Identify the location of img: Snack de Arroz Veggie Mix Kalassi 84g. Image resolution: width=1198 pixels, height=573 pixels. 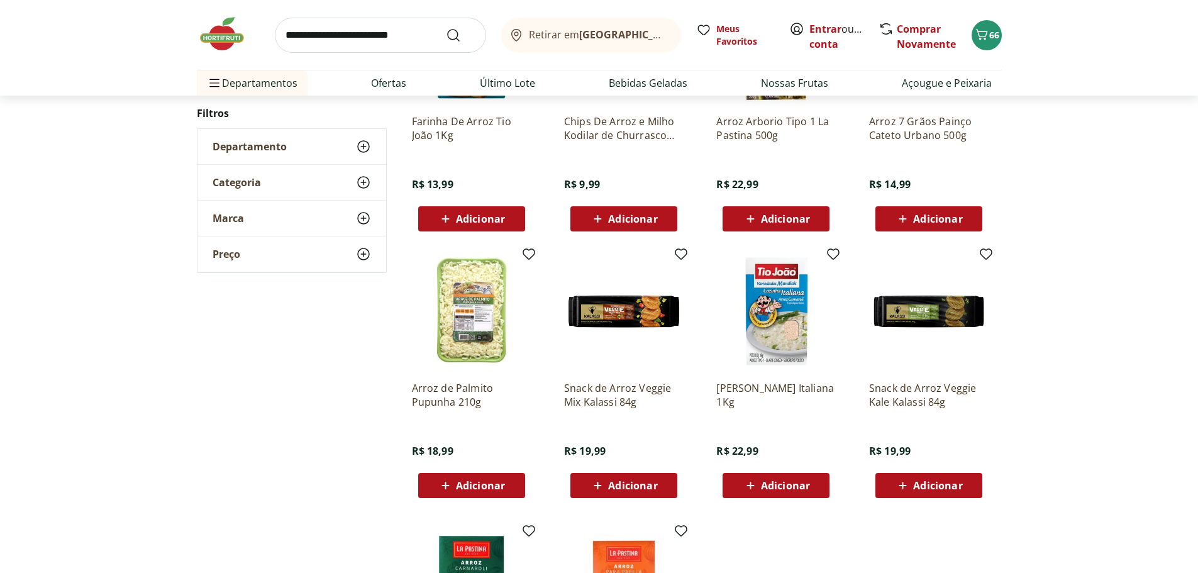
(624, 311).